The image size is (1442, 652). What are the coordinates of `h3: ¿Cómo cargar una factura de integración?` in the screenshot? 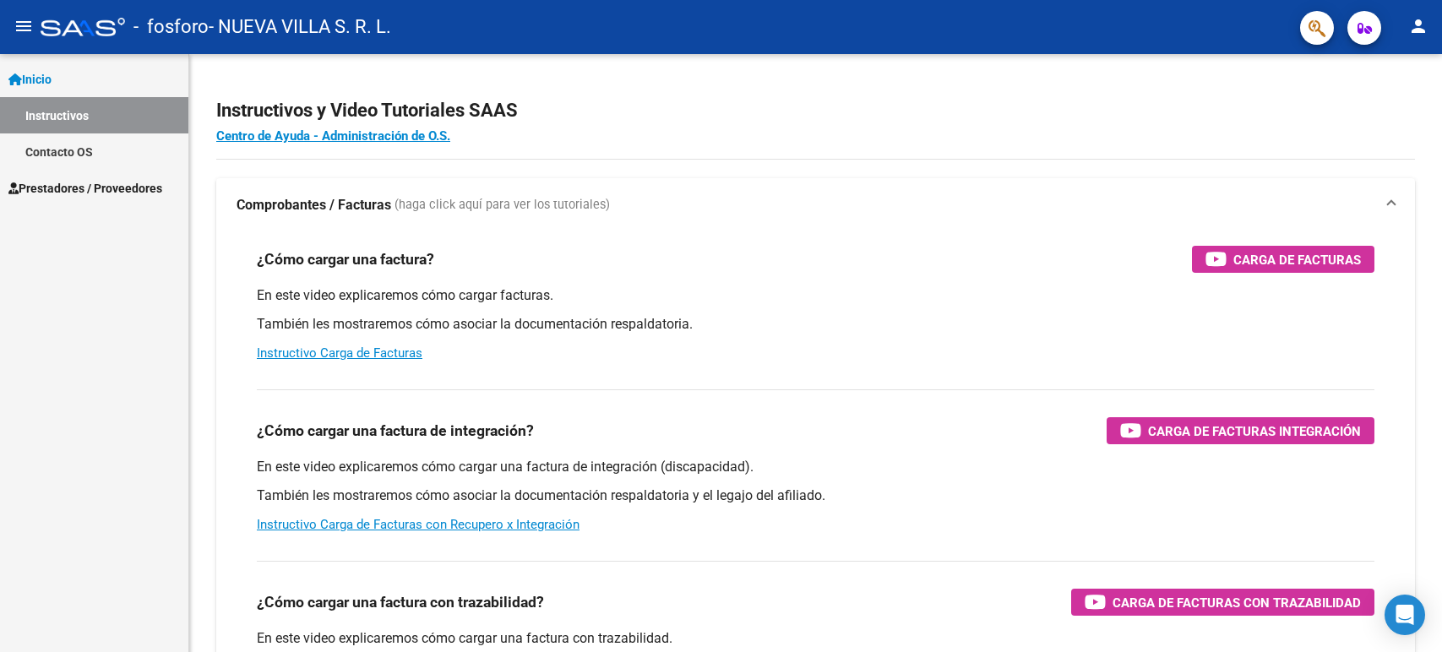 It's located at (395, 431).